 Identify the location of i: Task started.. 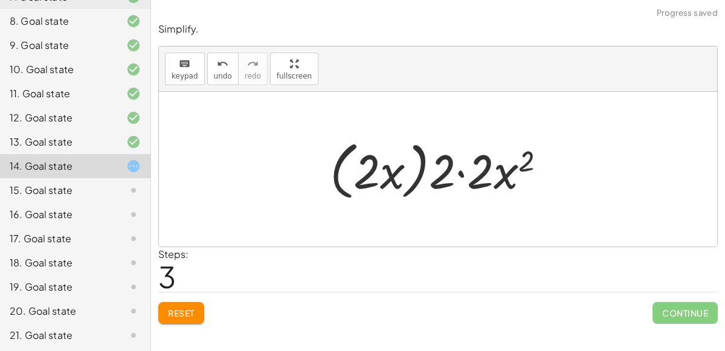
(133, 166).